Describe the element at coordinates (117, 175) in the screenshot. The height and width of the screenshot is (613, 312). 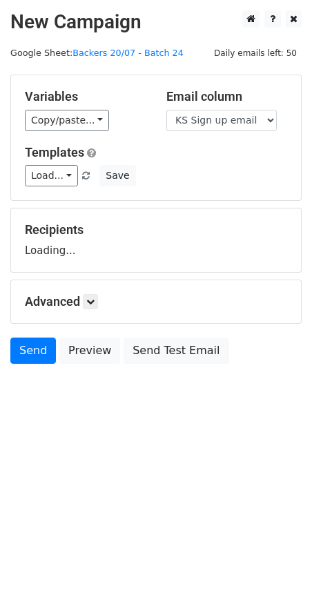
I see `button: Save` at that location.